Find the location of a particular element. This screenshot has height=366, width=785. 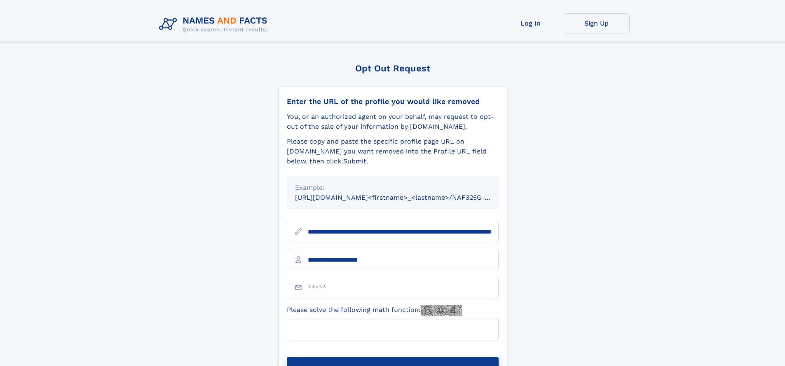

label: Please solve the following math function: is located at coordinates (374, 310).